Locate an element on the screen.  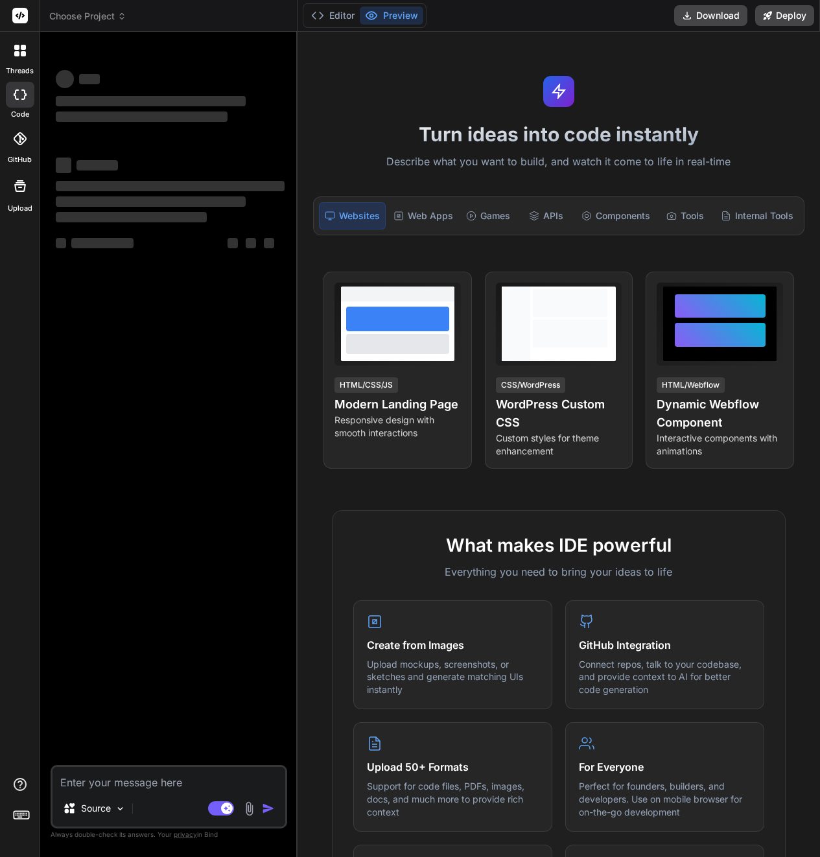
p: Interactive components with animations is located at coordinates (719, 445).